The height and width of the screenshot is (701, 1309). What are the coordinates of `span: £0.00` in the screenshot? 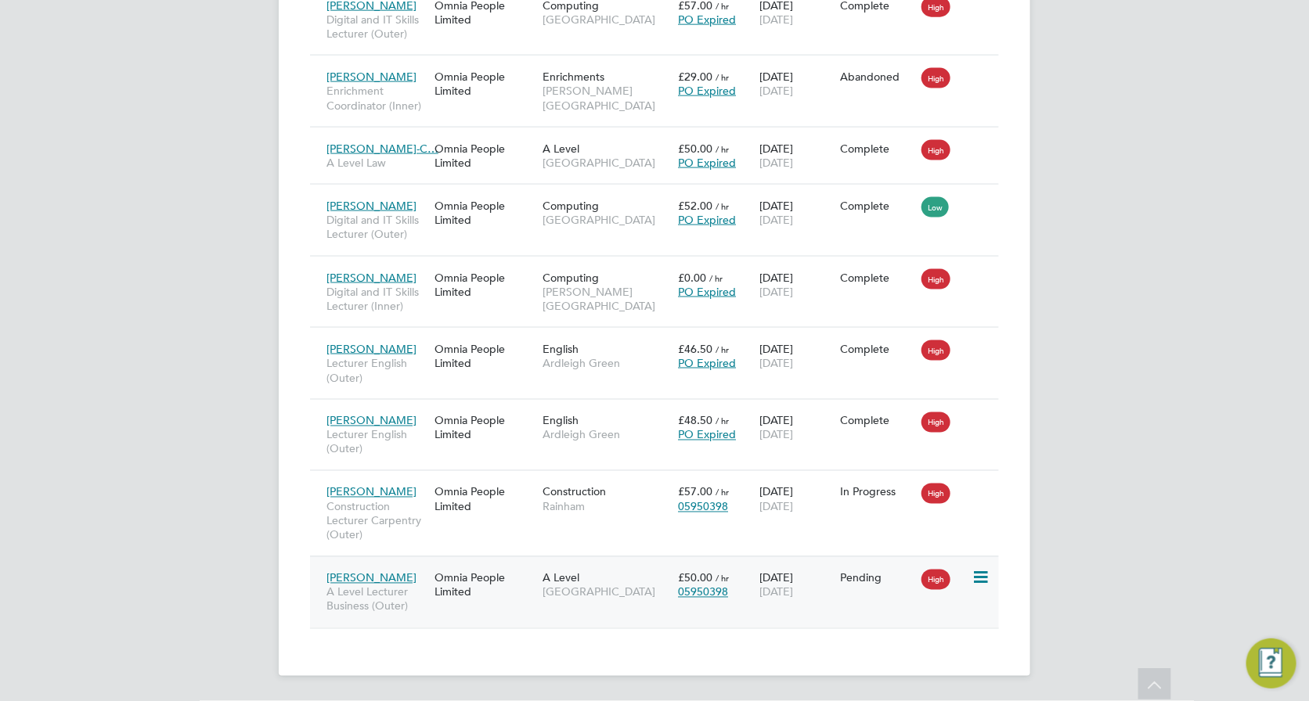 It's located at (692, 278).